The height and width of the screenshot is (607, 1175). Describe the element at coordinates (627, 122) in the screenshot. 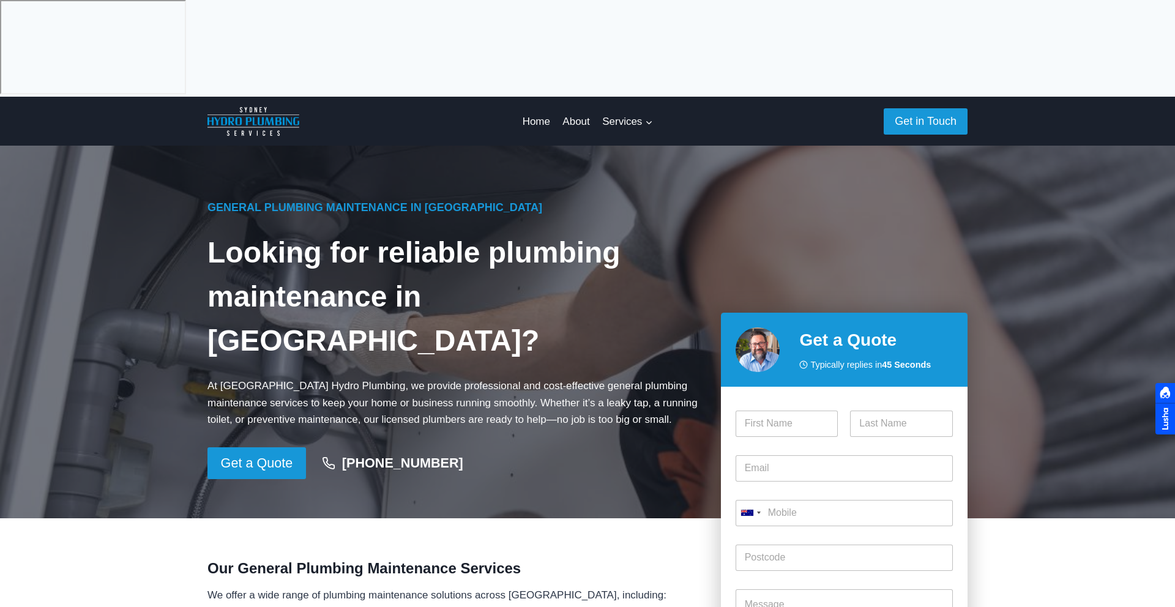

I see `a: Services` at that location.